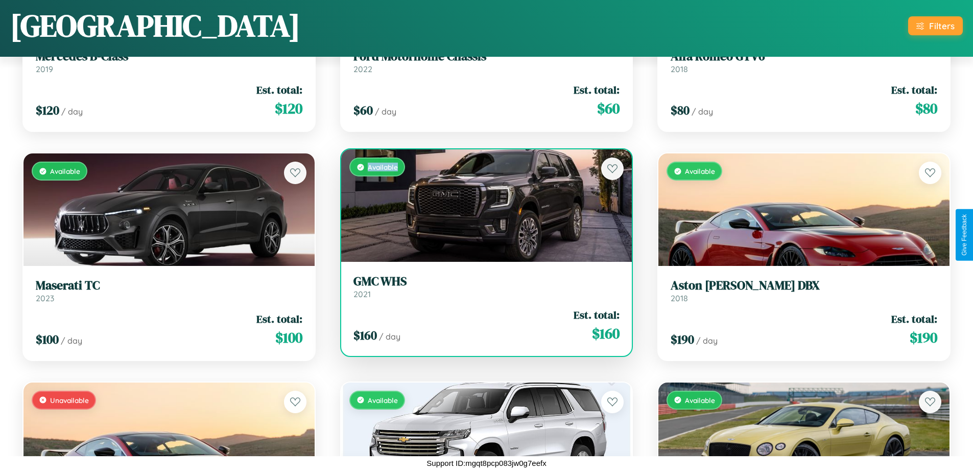  What do you see at coordinates (169, 56) in the screenshot?
I see `h3: Mercedes B-Class` at bounding box center [169, 56].